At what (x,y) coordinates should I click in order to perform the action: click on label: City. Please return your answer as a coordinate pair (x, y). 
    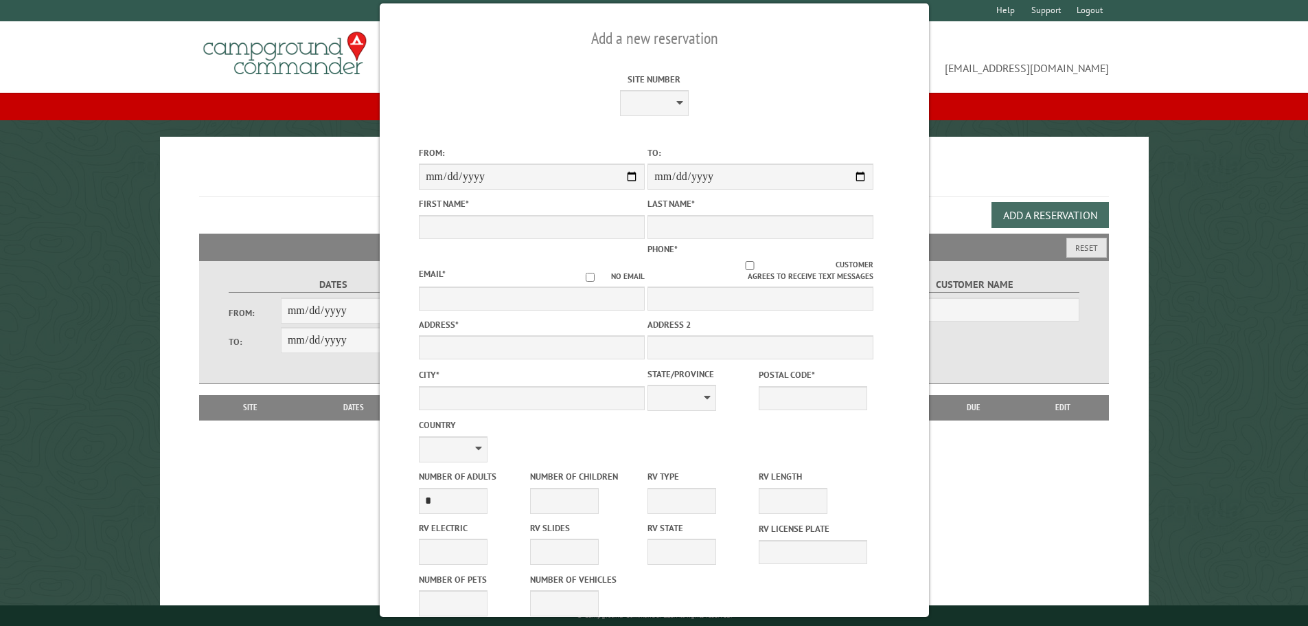
    Looking at the image, I should click on (532, 374).